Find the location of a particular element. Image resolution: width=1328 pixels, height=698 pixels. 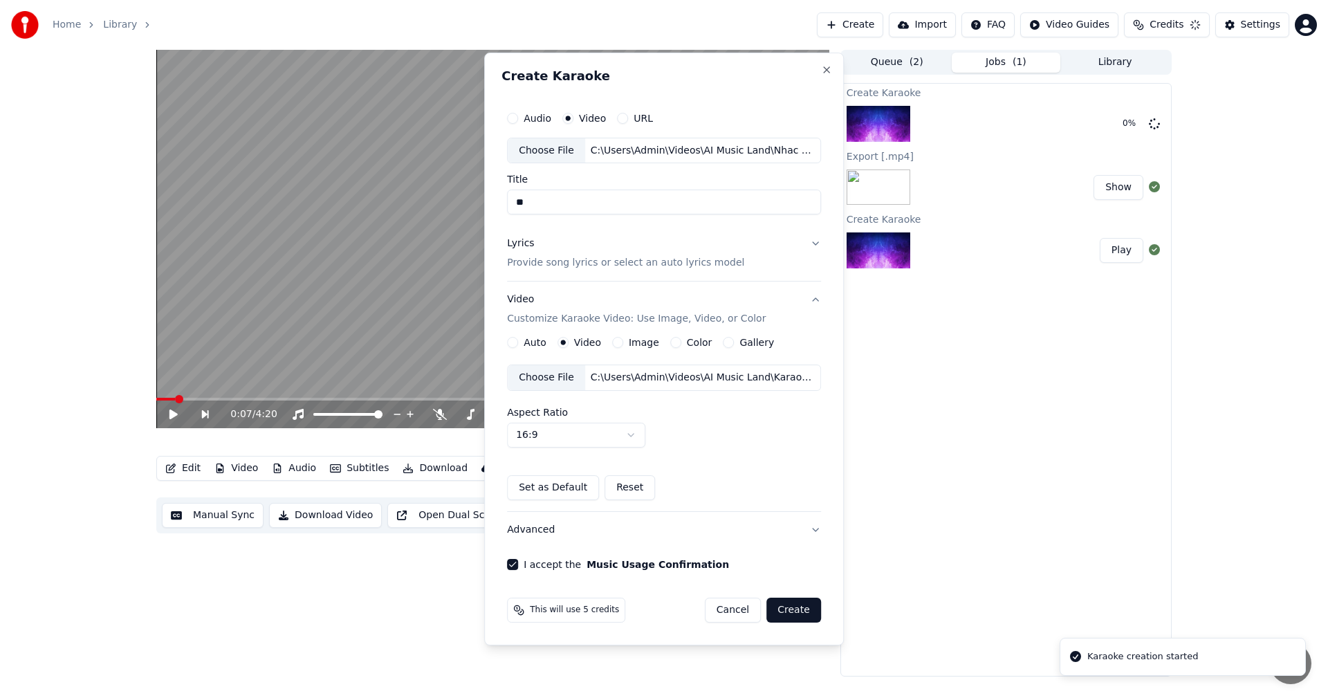

label: Color is located at coordinates (699, 342).